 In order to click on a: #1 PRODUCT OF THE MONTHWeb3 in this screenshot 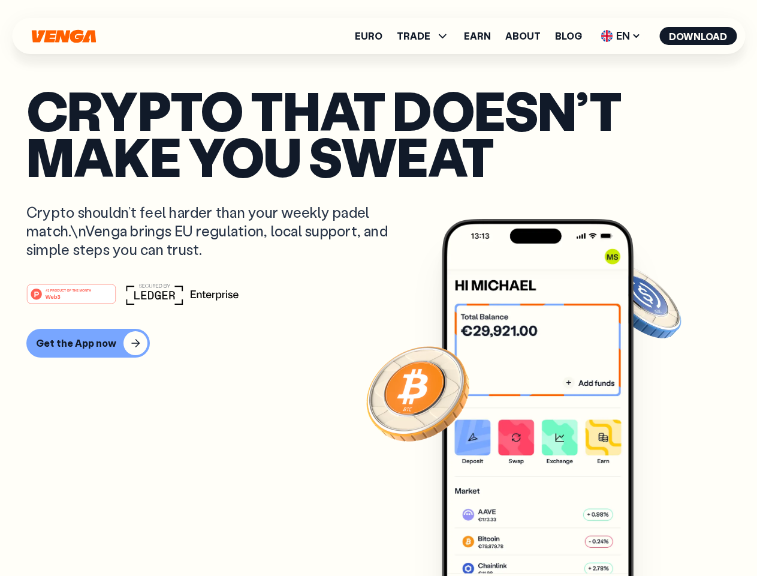, I will do `click(71, 299)`.